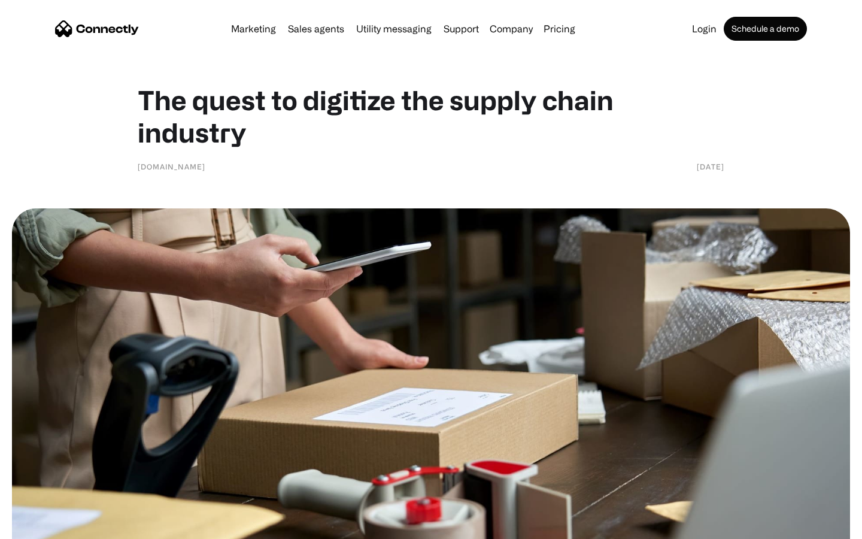 This screenshot has height=539, width=862. What do you see at coordinates (48, 526) in the screenshot?
I see `ul: Language list` at bounding box center [48, 526].